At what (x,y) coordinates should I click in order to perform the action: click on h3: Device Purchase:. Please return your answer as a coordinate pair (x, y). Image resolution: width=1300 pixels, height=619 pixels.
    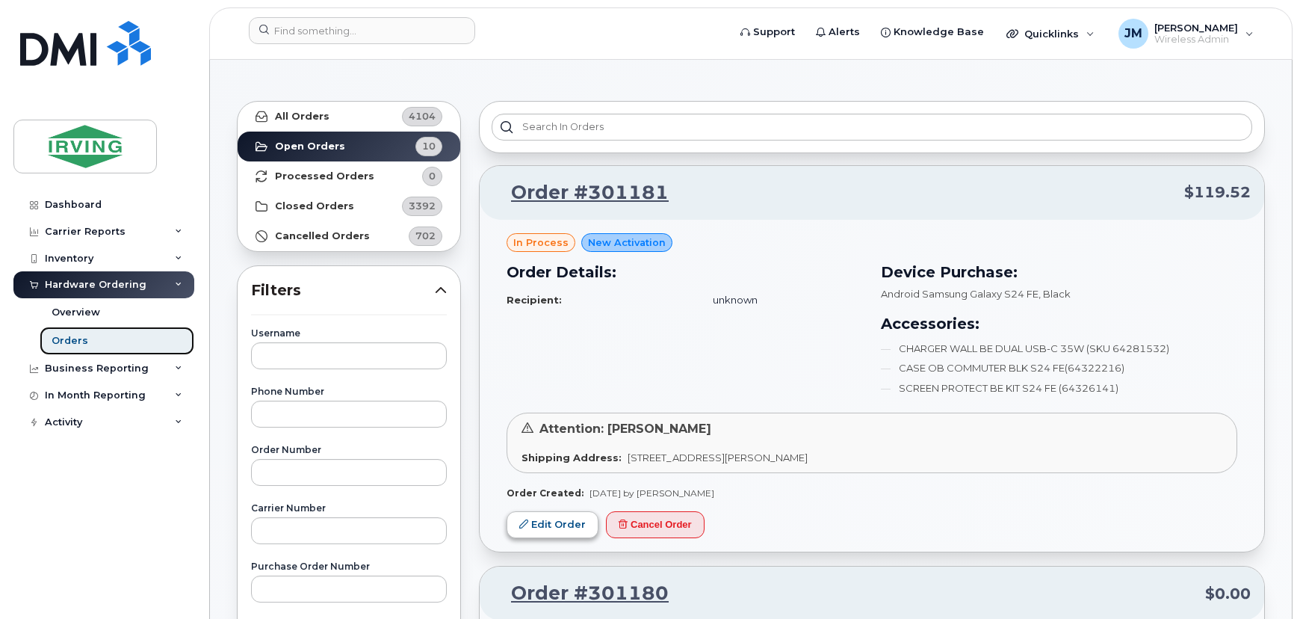
    Looking at the image, I should click on (1059, 272).